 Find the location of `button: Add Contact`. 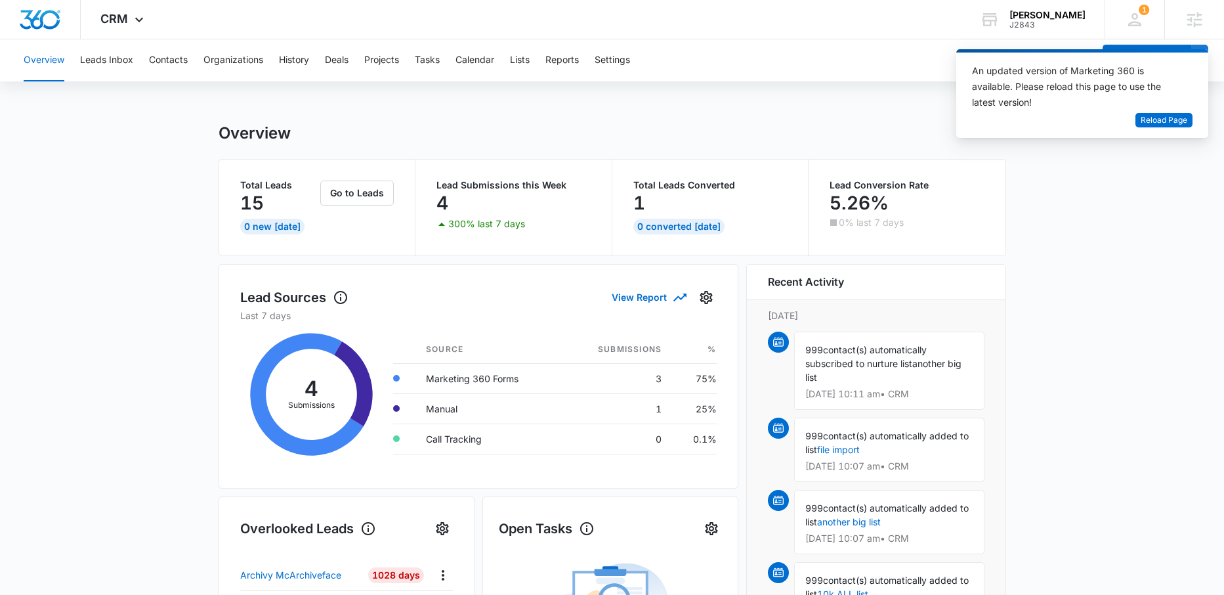

button: Add Contact is located at coordinates (1147, 60).